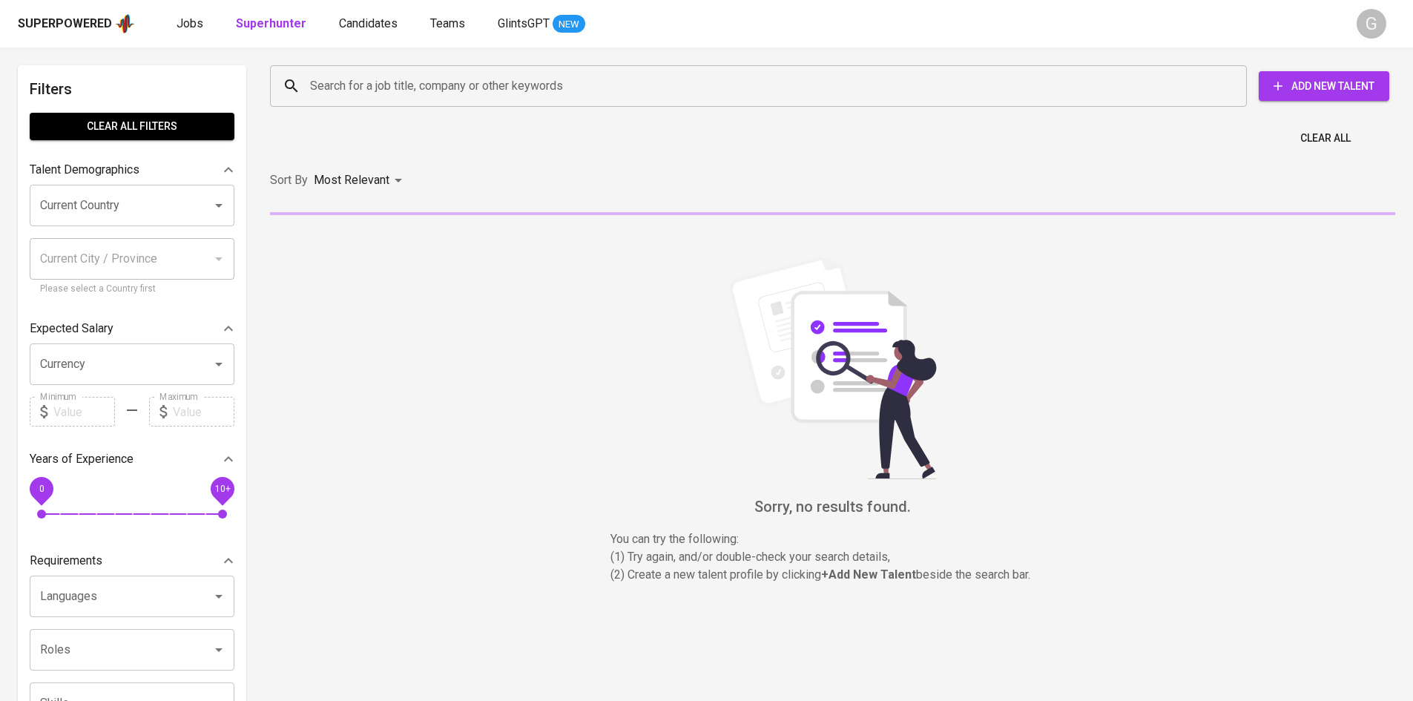 Image resolution: width=1413 pixels, height=701 pixels. What do you see at coordinates (71, 329) in the screenshot?
I see `p: Expected Salary` at bounding box center [71, 329].